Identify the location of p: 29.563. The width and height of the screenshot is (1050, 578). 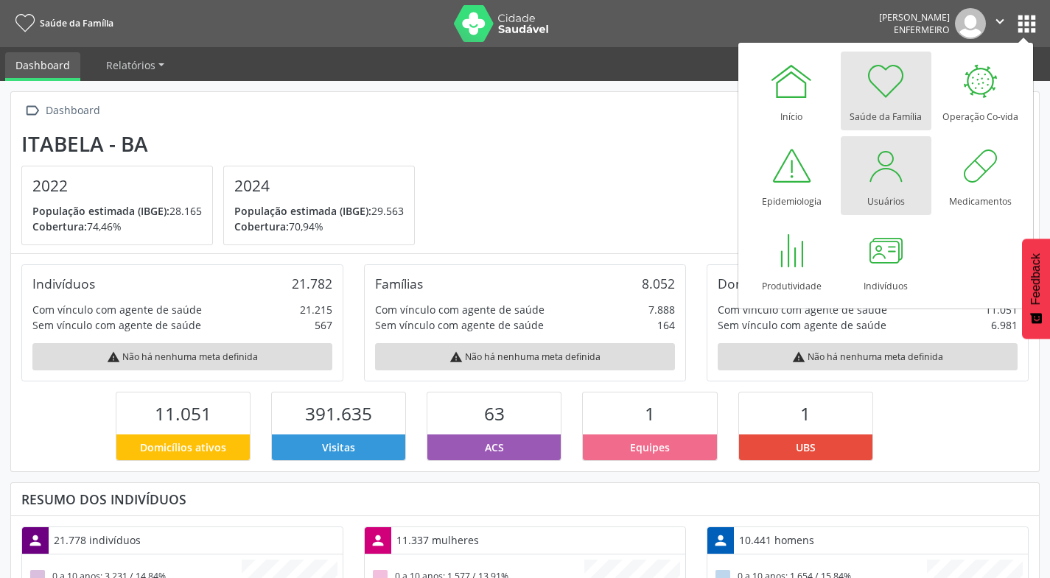
(319, 211).